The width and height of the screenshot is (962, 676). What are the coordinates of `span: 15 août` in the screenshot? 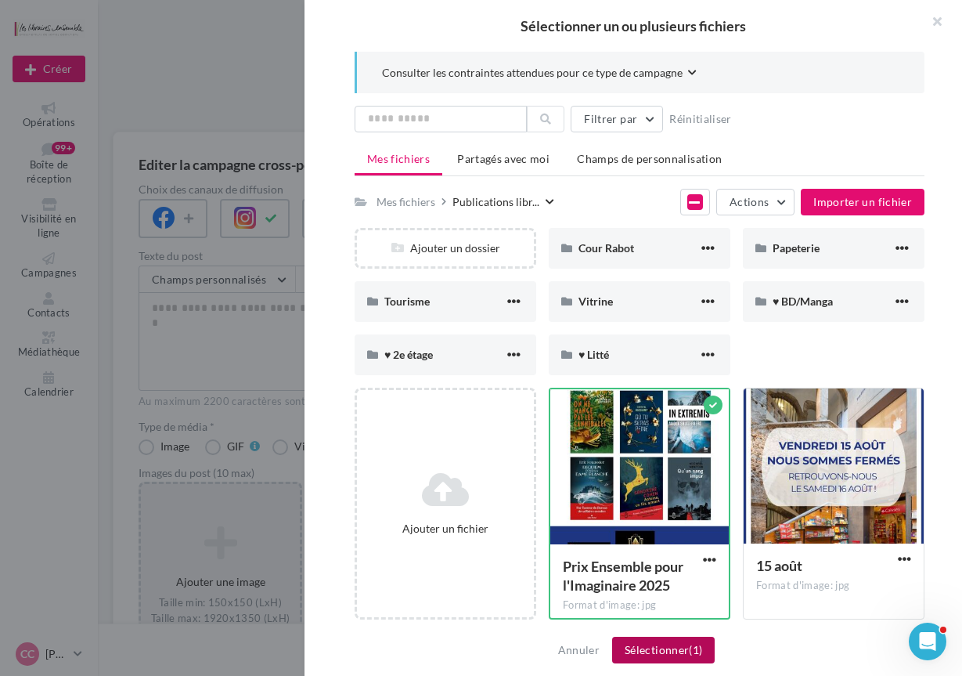 It's located at (779, 565).